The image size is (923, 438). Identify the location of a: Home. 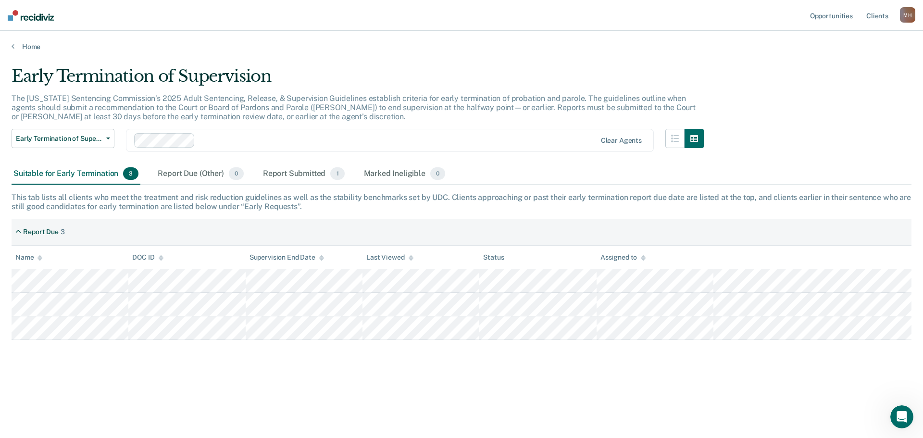
(461, 47).